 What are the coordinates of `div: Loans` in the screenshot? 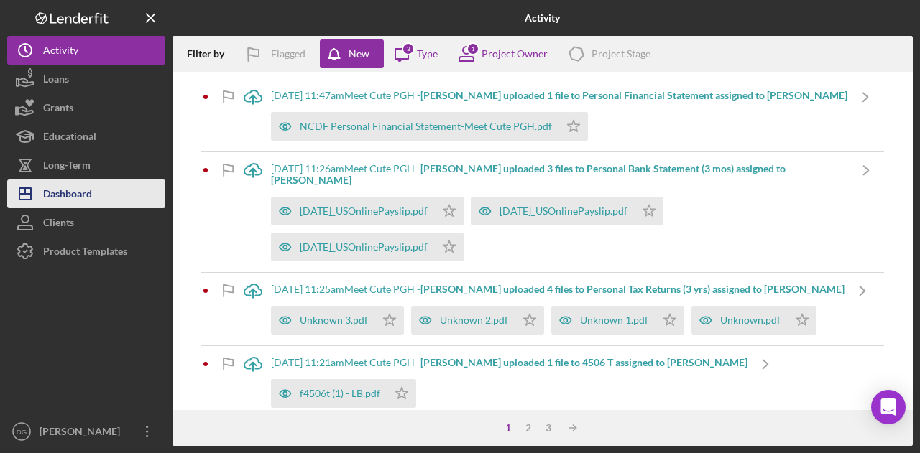 It's located at (56, 80).